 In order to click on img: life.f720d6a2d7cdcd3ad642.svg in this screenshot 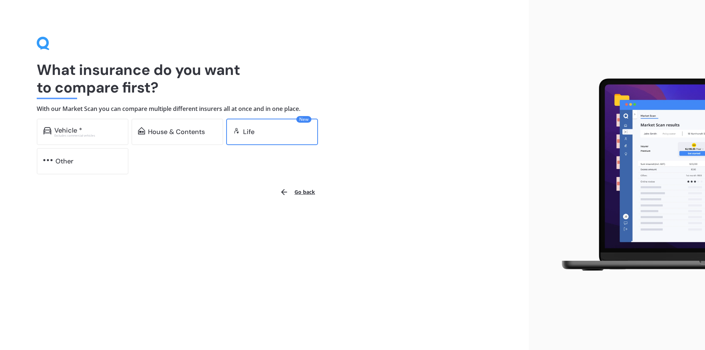, I will do `click(236, 131)`.